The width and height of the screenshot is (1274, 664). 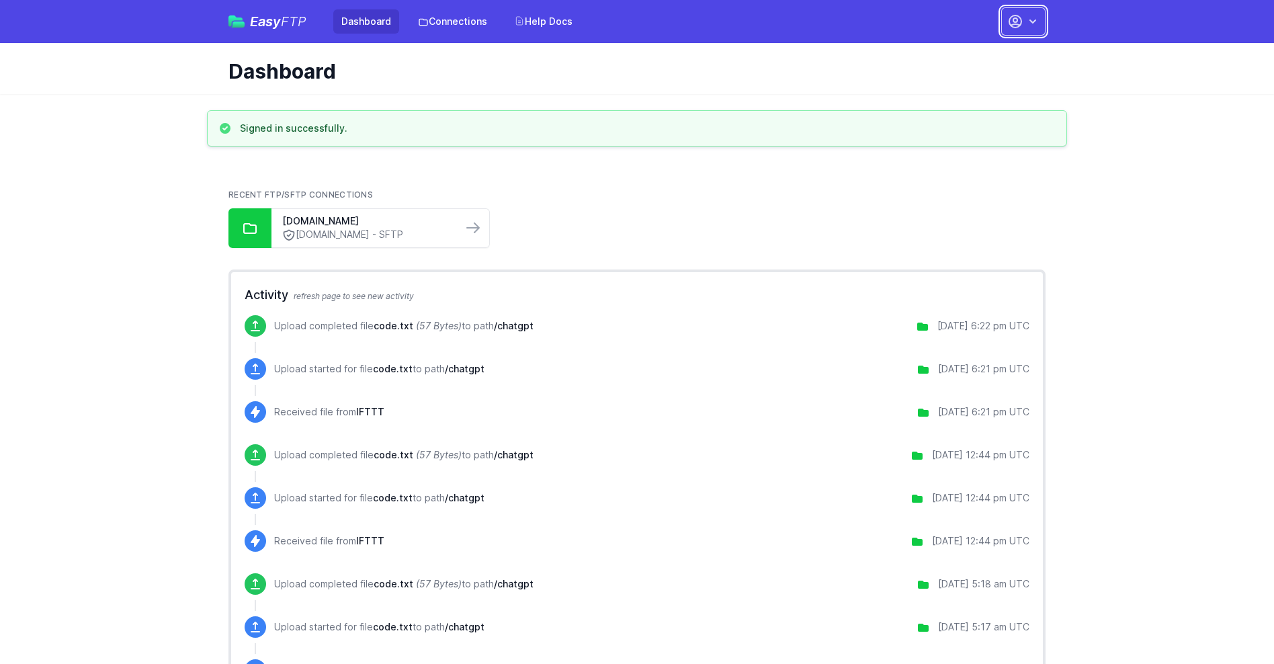 What do you see at coordinates (294, 22) in the screenshot?
I see `span: FTP` at bounding box center [294, 22].